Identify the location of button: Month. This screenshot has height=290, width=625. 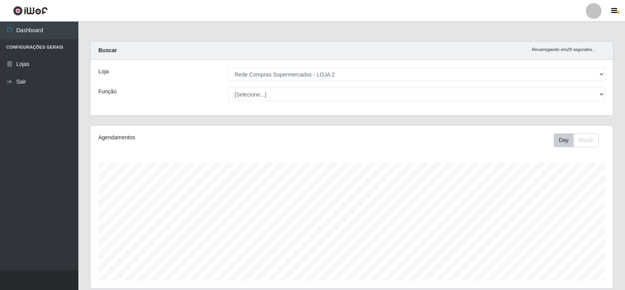
(586, 140).